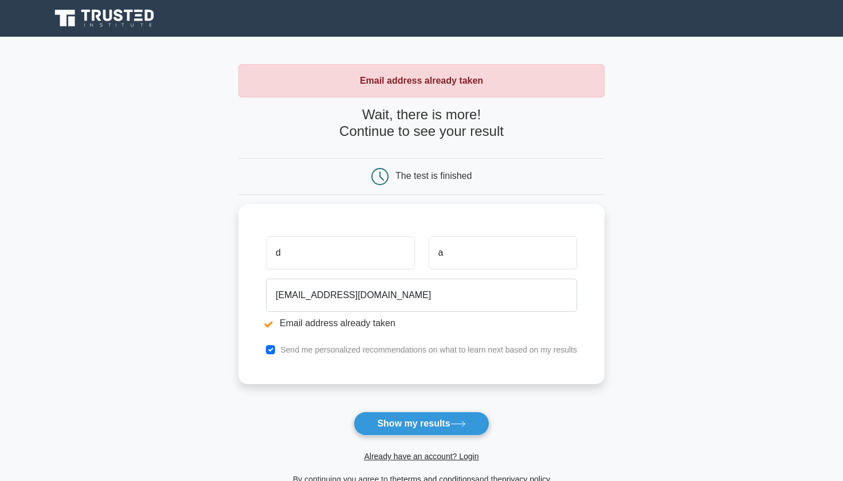 This screenshot has width=843, height=481. Describe the element at coordinates (503, 253) in the screenshot. I see `input: Last name` at that location.